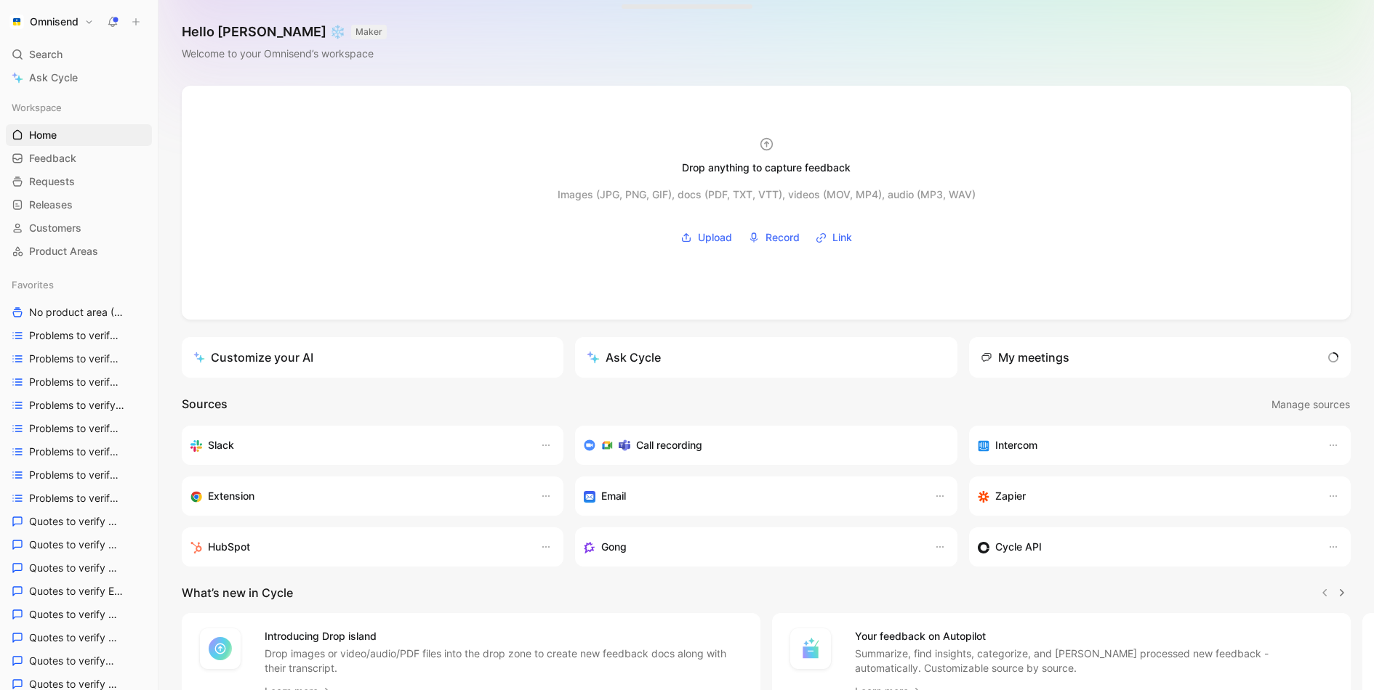  I want to click on div: Capture feedback from anywhere on the web, so click(358, 496).